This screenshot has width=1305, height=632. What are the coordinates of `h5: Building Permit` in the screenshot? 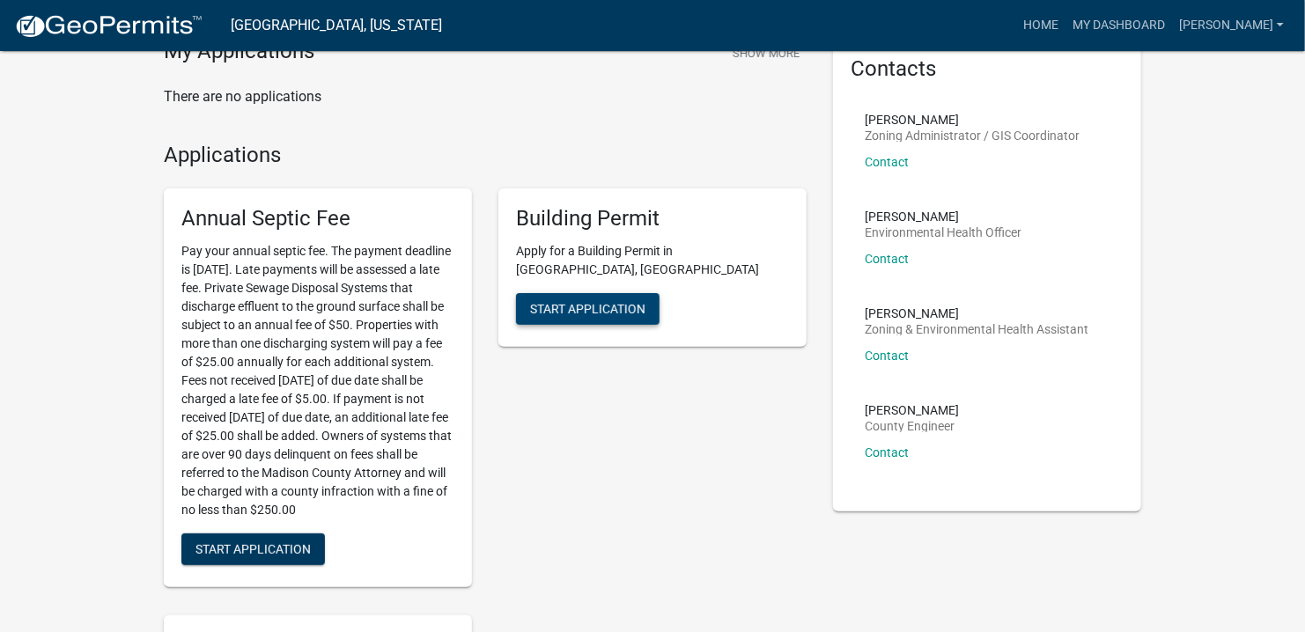 It's located at (652, 218).